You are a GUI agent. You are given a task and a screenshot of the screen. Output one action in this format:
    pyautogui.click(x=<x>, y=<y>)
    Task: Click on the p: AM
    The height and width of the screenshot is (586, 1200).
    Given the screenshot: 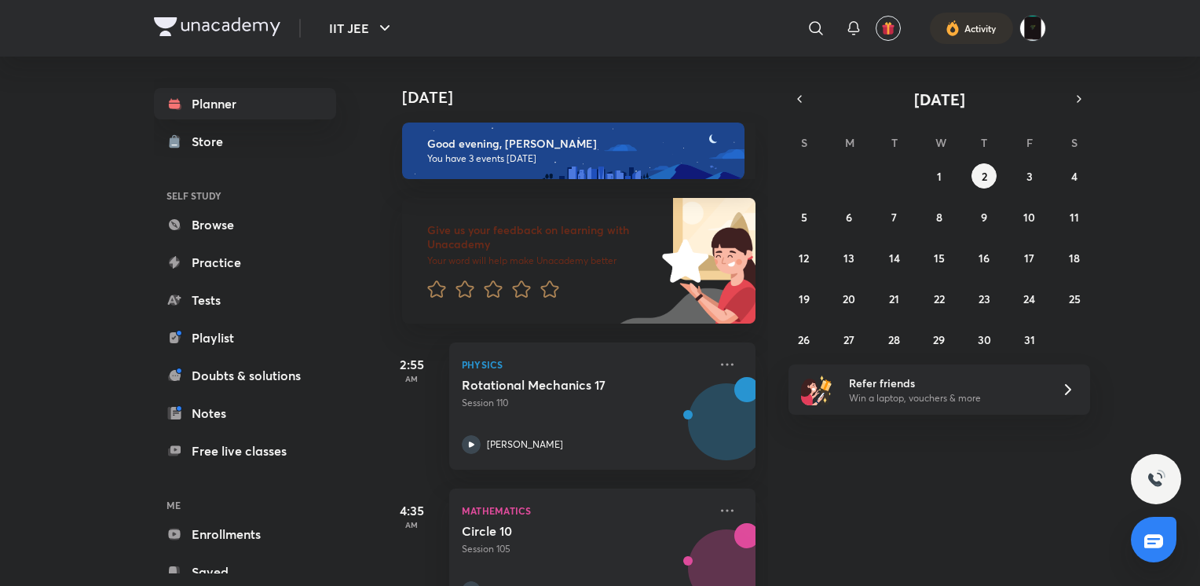 What is the action you would take?
    pyautogui.click(x=411, y=378)
    